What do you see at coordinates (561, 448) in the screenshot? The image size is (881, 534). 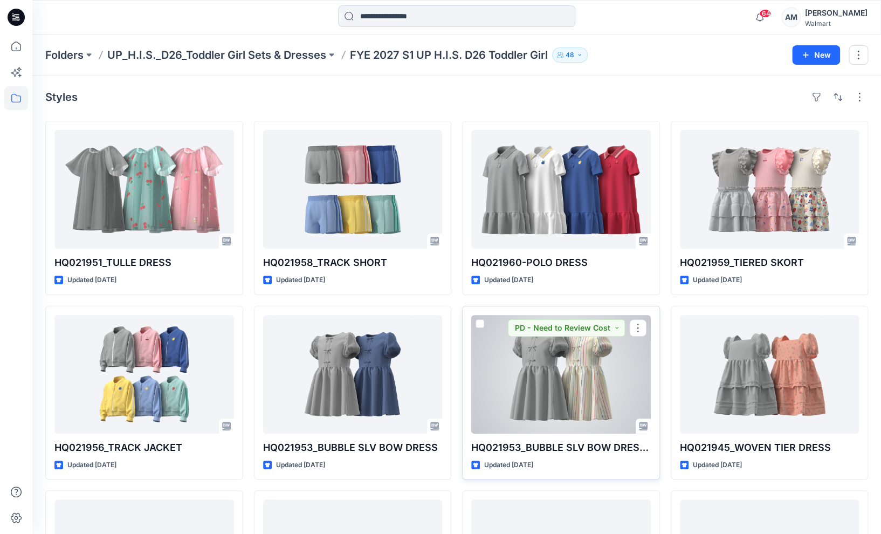 I see `p: HQ021953_BUBBLE SLV BOW DRESS-POPLIN` at bounding box center [561, 448].